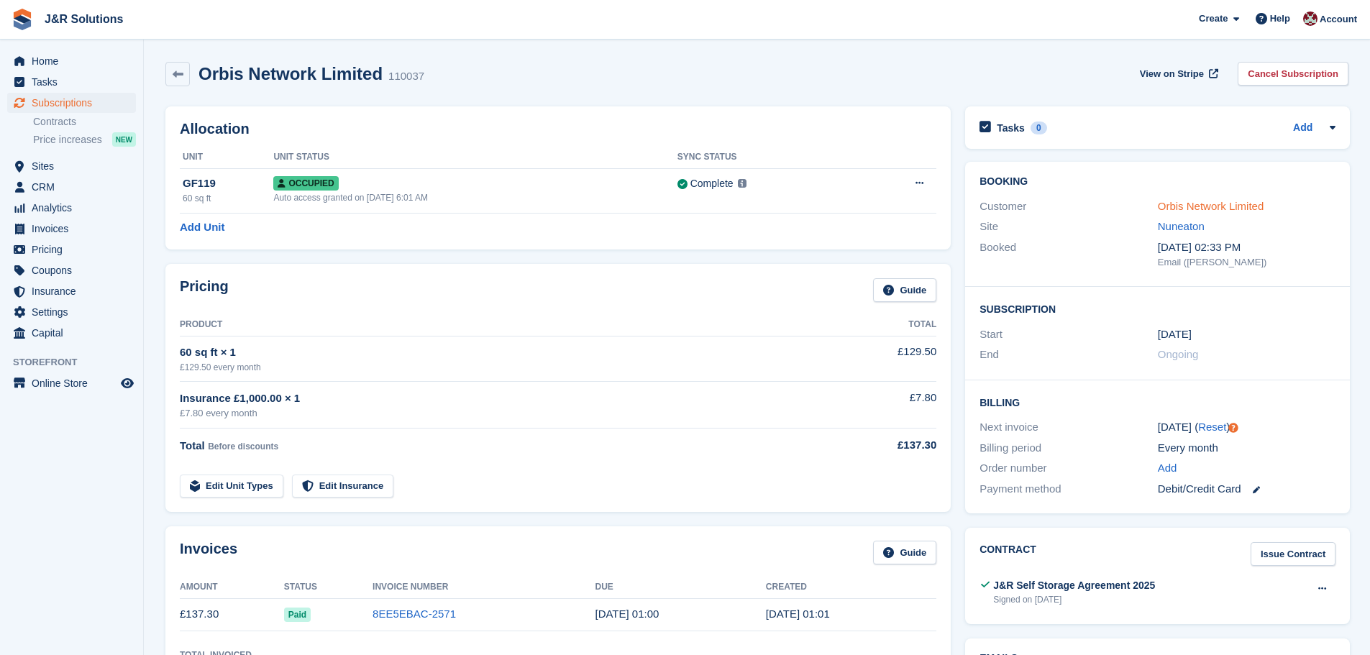 The image size is (1370, 655). Describe the element at coordinates (1068, 427) in the screenshot. I see `div: Next invoice` at that location.